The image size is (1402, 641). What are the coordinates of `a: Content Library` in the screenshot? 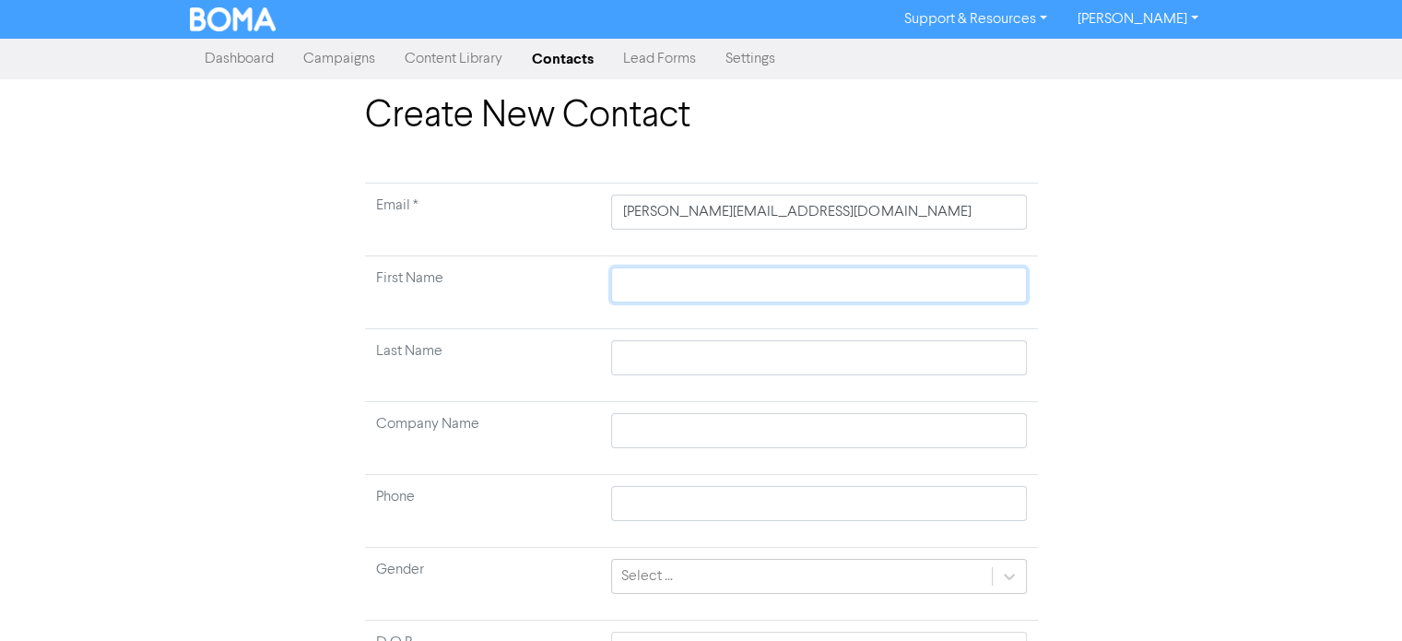 It's located at (454, 59).